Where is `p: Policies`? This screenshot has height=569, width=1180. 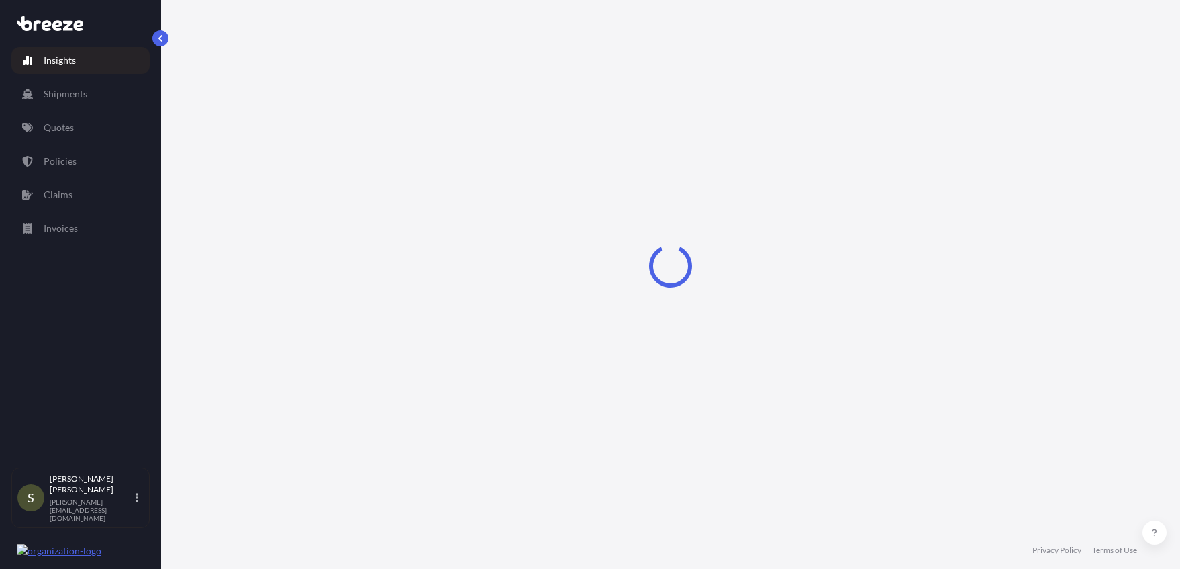 p: Policies is located at coordinates (60, 161).